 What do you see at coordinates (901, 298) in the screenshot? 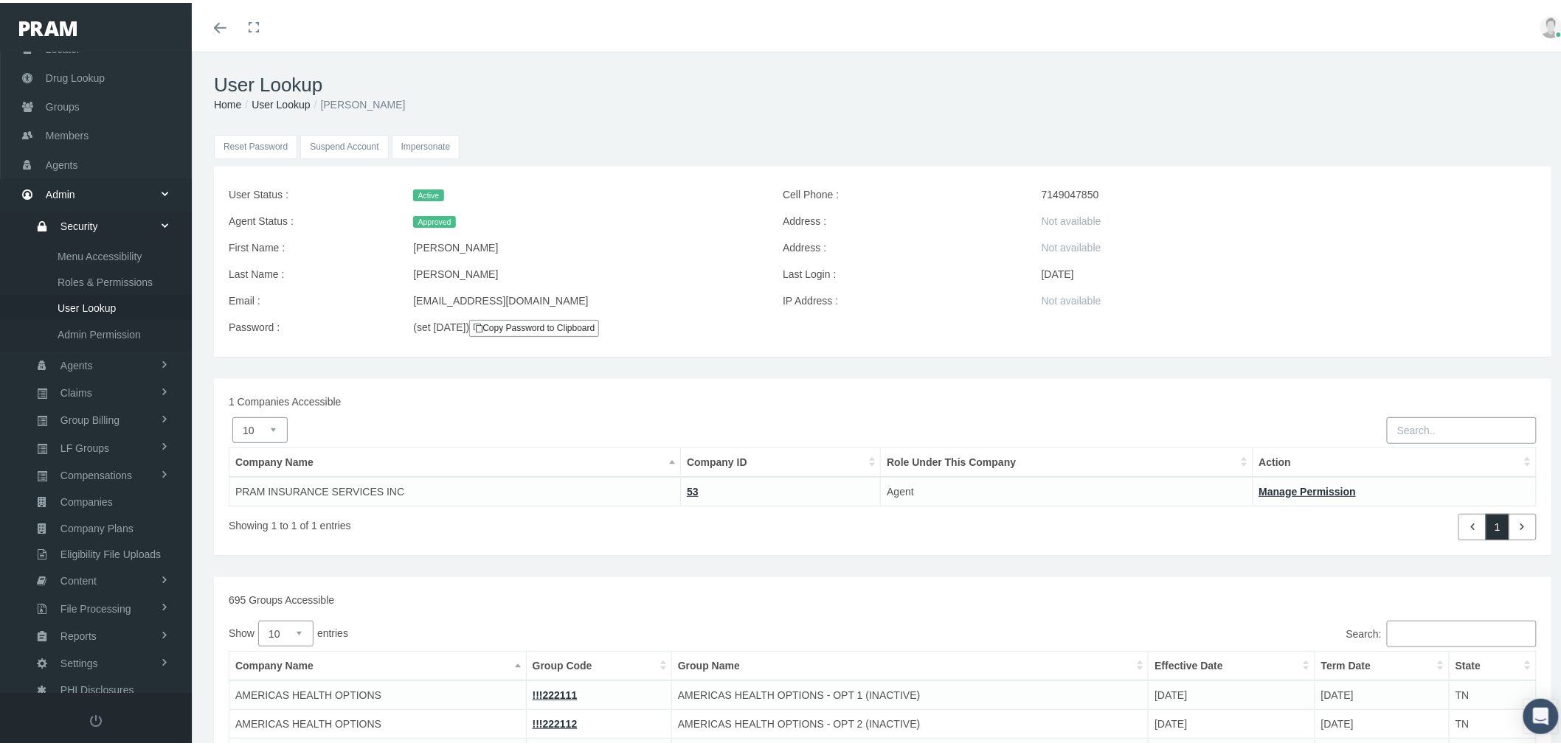
I see `label: IP Address :` at bounding box center [901, 298].